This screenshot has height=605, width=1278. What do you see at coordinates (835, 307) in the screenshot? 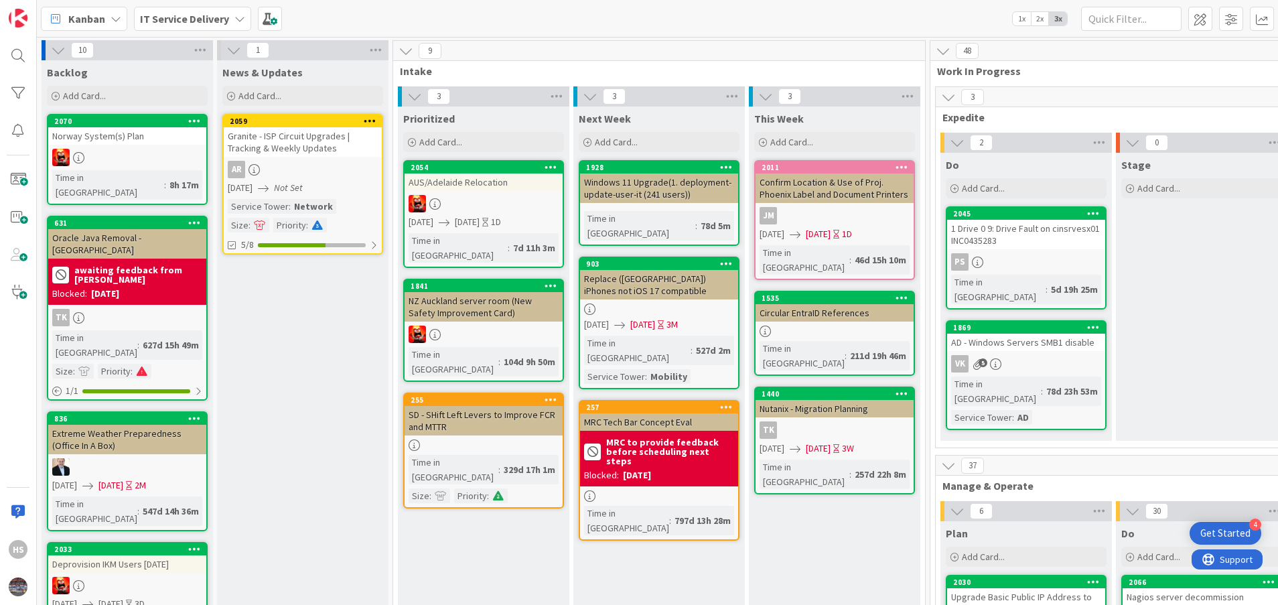
I see `div: 1535Circular EntraID References` at bounding box center [835, 307].